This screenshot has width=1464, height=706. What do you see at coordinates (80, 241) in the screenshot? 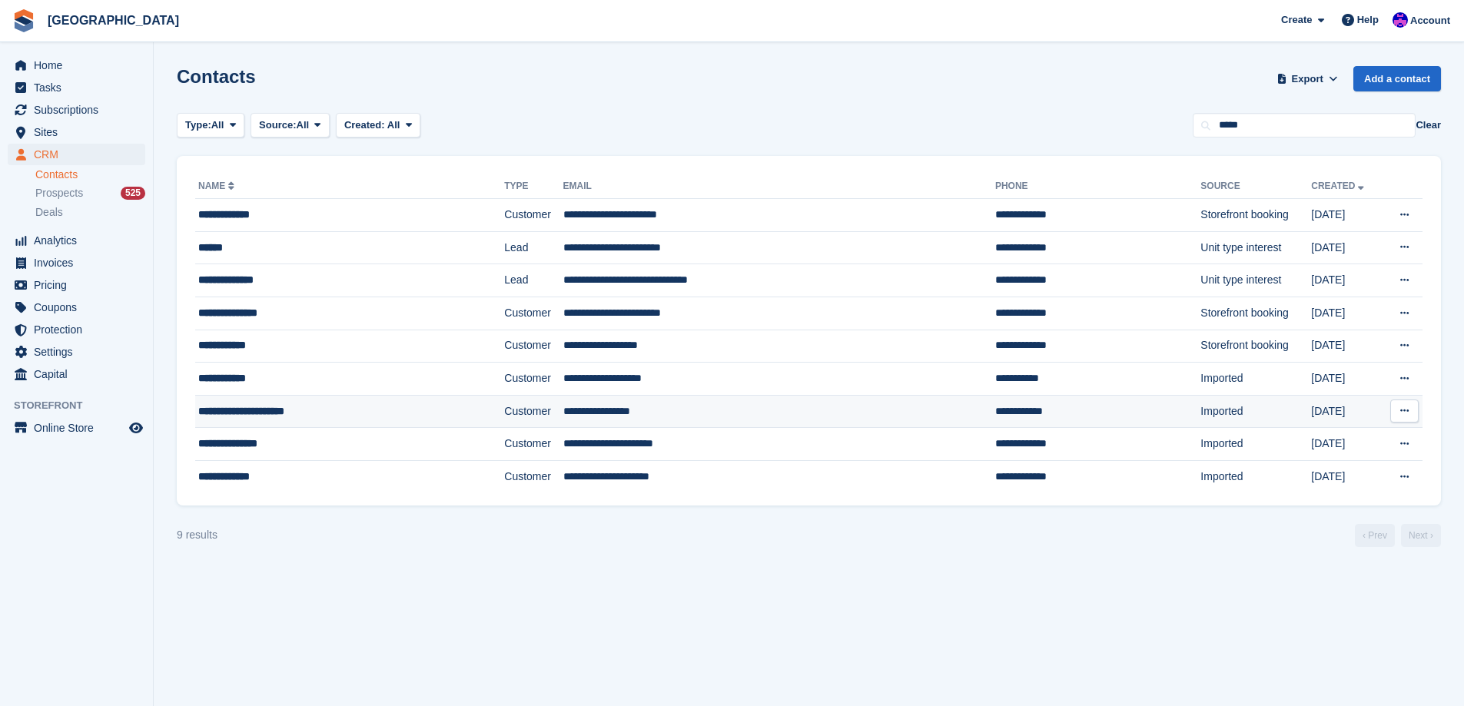
I see `span: Analytics` at bounding box center [80, 241].